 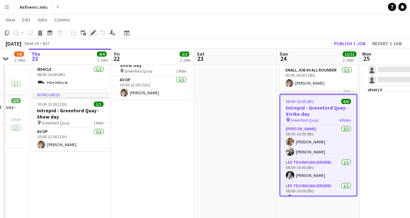 I want to click on span: 4 Roles, so click(x=345, y=120).